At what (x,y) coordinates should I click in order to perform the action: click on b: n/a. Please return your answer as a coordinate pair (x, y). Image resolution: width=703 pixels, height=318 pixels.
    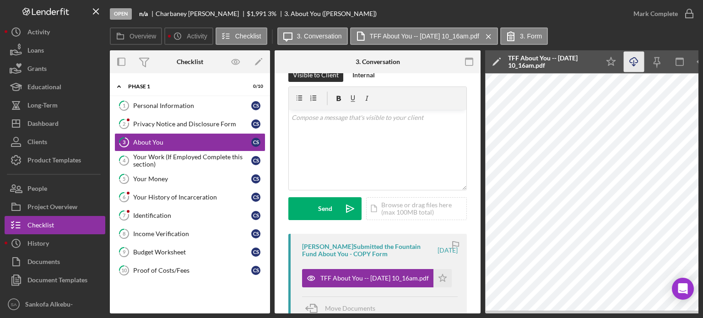
    Looking at the image, I should click on (143, 14).